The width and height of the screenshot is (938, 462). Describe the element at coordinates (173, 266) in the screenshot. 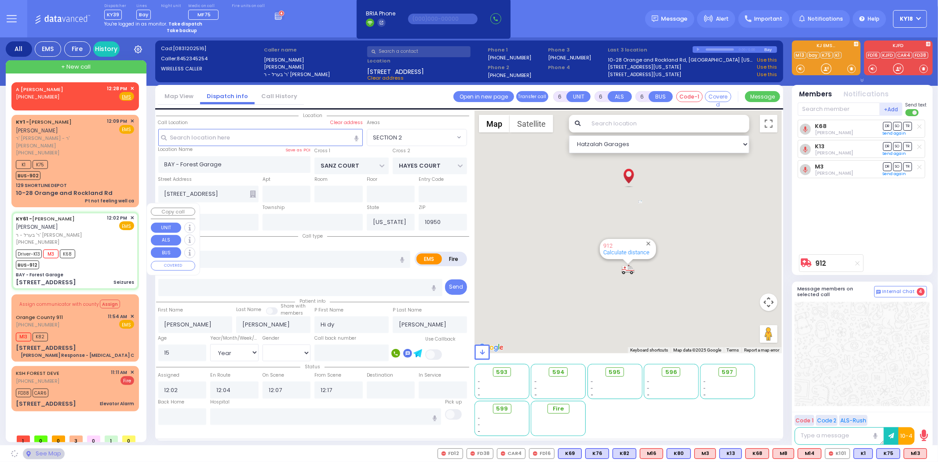

I see `button: COVERED` at that location.